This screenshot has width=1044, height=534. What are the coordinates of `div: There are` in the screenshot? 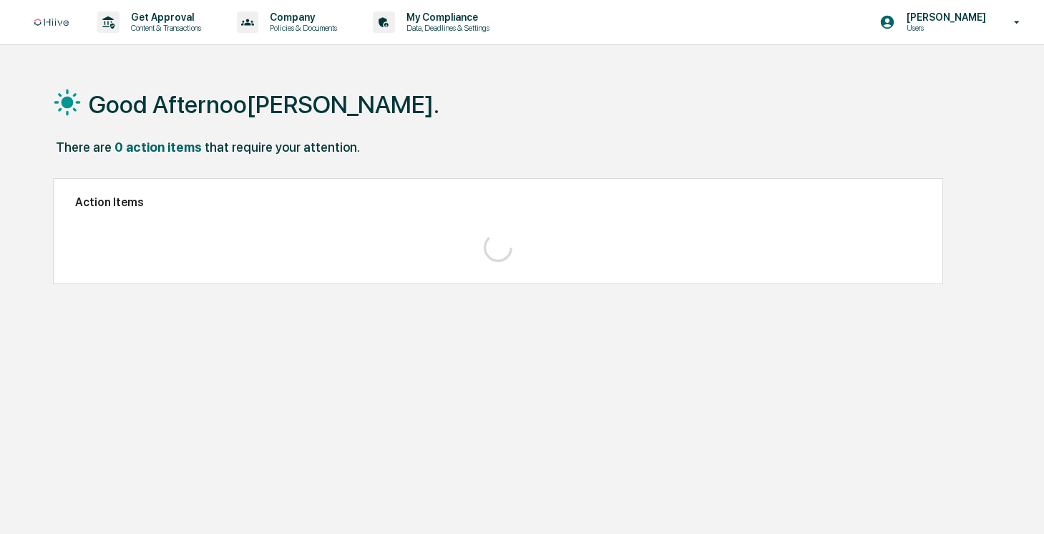 It's located at (84, 147).